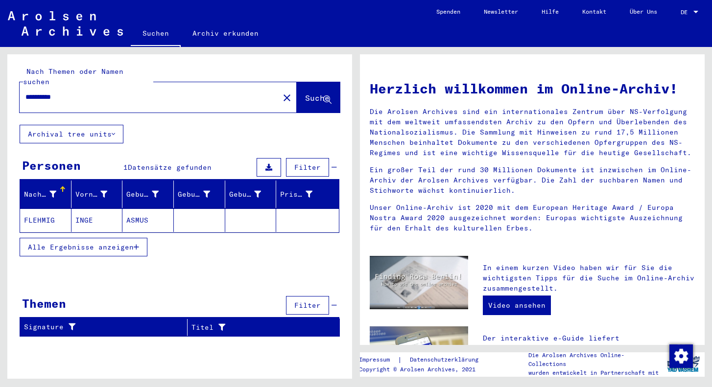 The width and height of the screenshot is (712, 387). Describe the element at coordinates (308, 194) in the screenshot. I see `mat-header-cell: Prisoner #` at that location.